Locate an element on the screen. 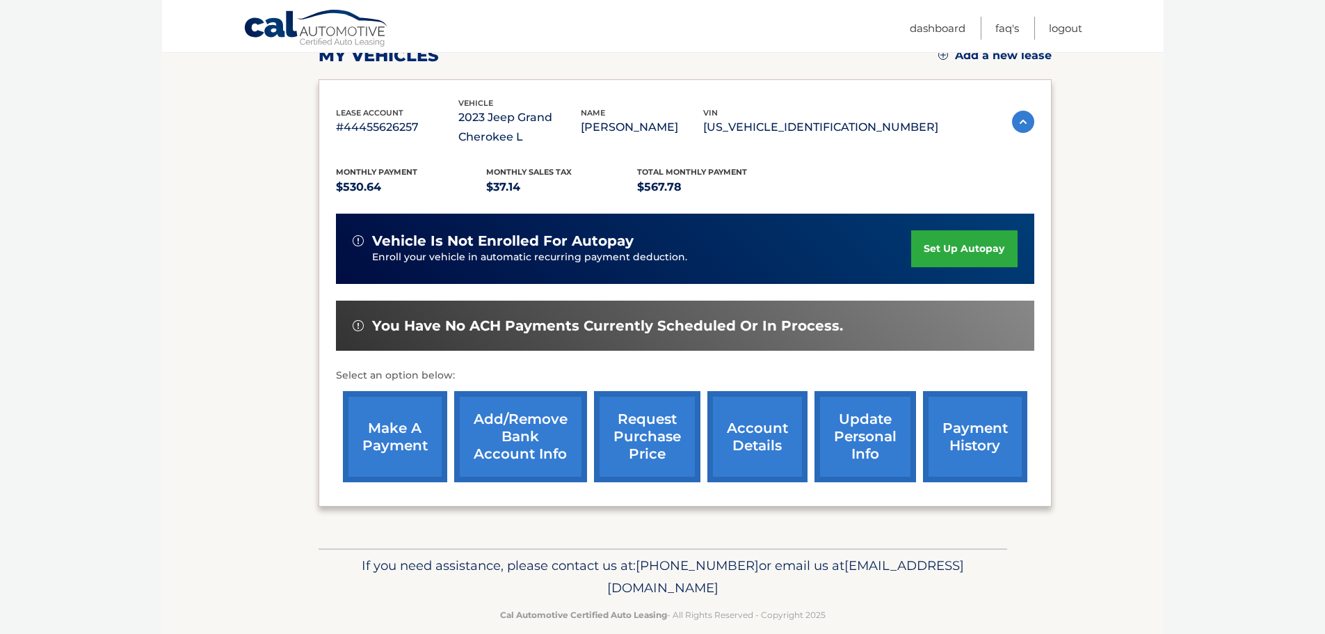 This screenshot has height=634, width=1325. a: FAQ's is located at coordinates (1007, 28).